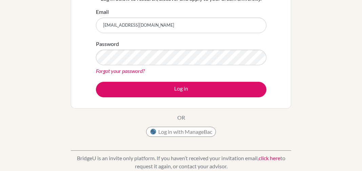 This screenshot has height=171, width=362. I want to click on a: Forgot your password?, so click(120, 71).